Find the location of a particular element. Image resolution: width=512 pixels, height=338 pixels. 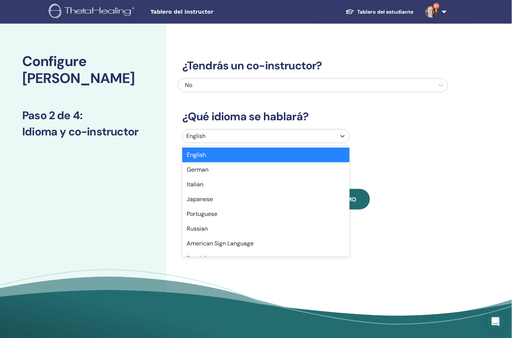

span: Tablero del instructor is located at coordinates (206, 12).